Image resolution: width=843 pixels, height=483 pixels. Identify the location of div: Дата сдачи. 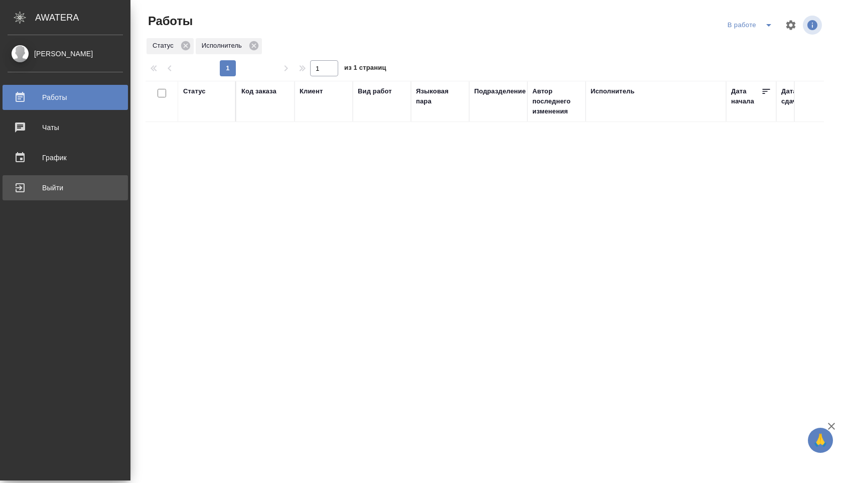
(796, 96).